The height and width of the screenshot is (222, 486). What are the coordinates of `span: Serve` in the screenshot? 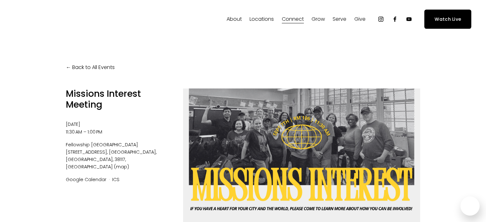 It's located at (339, 19).